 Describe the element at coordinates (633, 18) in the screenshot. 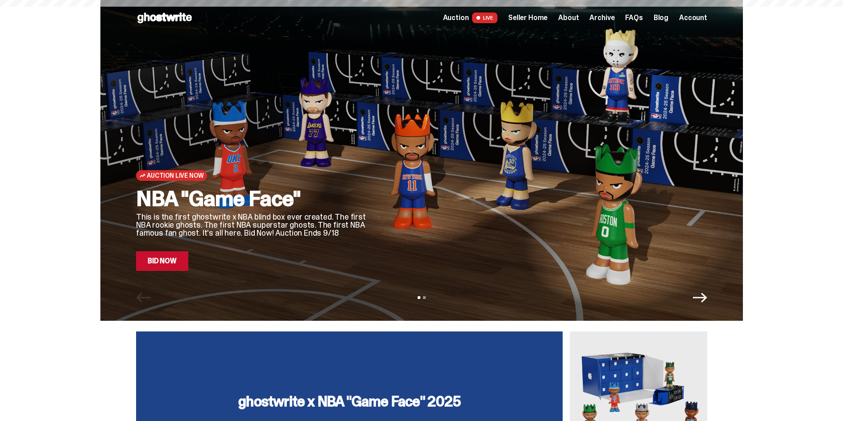

I see `span: FAQs` at that location.